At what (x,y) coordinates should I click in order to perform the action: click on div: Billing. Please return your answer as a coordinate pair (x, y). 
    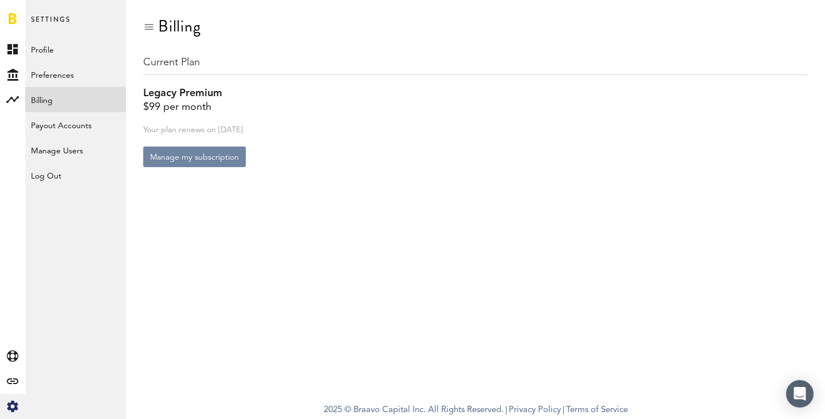
    Looking at the image, I should click on (179, 26).